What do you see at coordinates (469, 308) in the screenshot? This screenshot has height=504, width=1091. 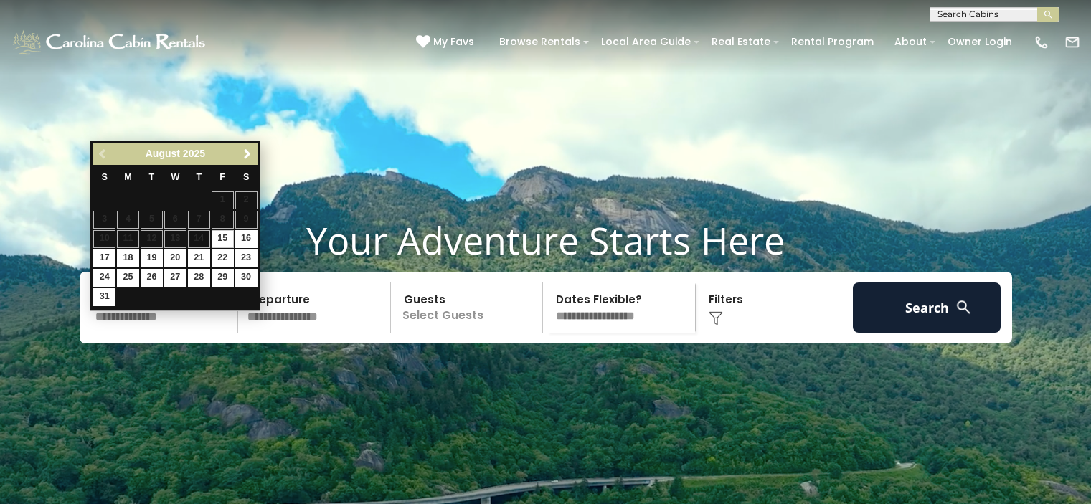 I see `p: Select Guests` at bounding box center [469, 308].